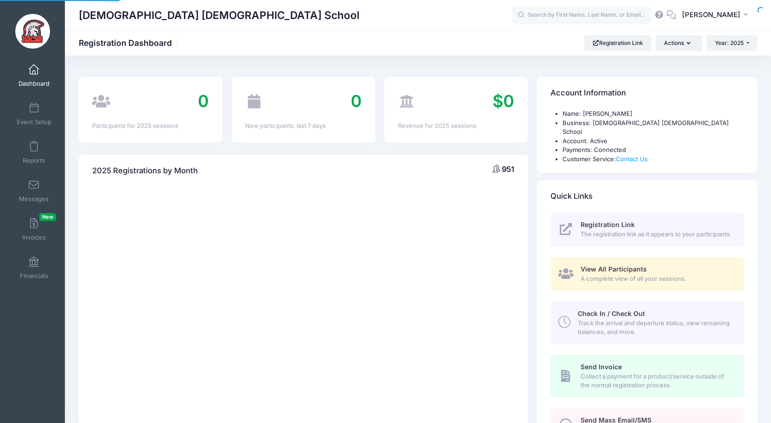 The height and width of the screenshot is (423, 771). What do you see at coordinates (34, 276) in the screenshot?
I see `span: Financials` at bounding box center [34, 276].